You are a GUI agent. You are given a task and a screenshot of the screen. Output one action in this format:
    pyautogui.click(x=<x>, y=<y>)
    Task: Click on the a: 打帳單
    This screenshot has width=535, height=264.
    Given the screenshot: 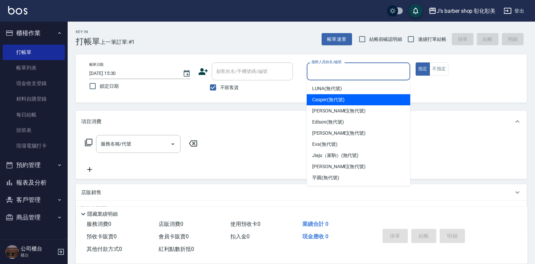 What is the action you would take?
    pyautogui.click(x=34, y=52)
    